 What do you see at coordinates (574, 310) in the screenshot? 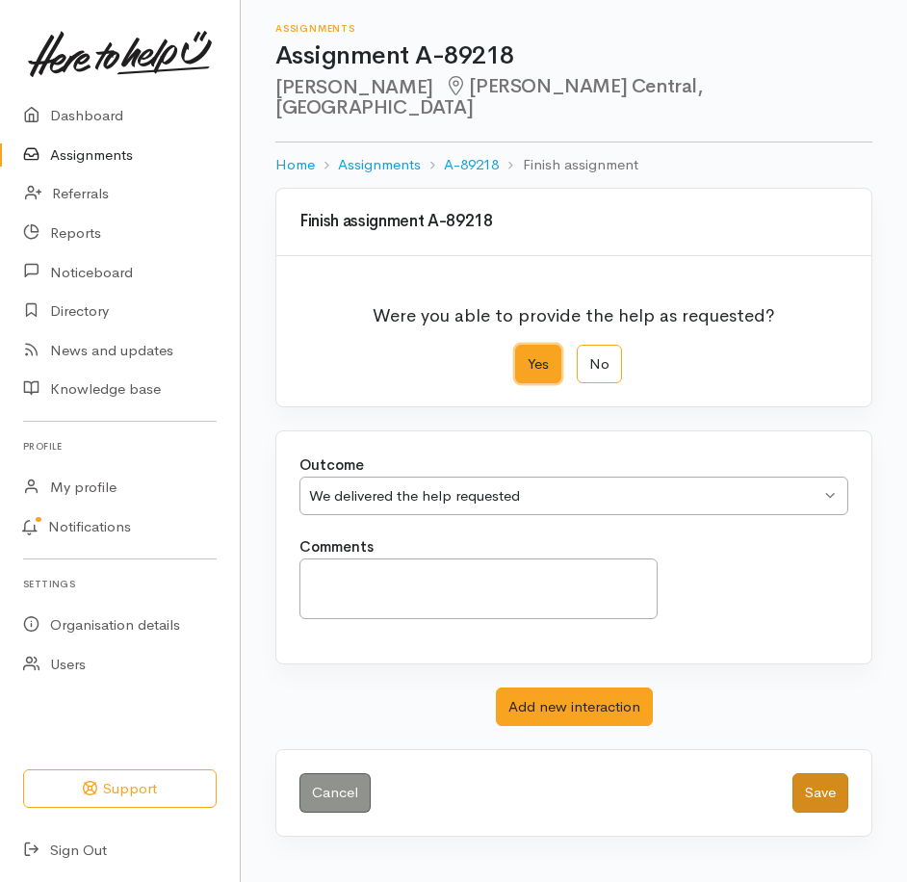
I see `p: Were you able to provide the help as requested?` at bounding box center [574, 310].